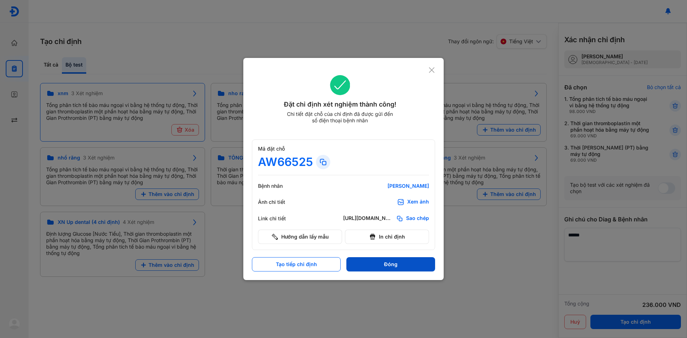 The height and width of the screenshot is (338, 687). Describe the element at coordinates (300, 237) in the screenshot. I see `button: Hướng dẫn lấy mẫu` at that location.